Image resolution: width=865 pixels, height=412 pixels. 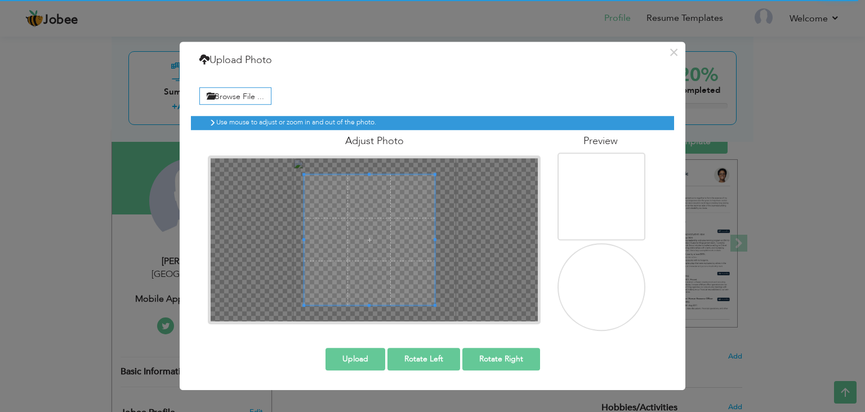 I want to click on h6: Use mouse to adjust or zoom in and out of the photo., so click(x=434, y=122).